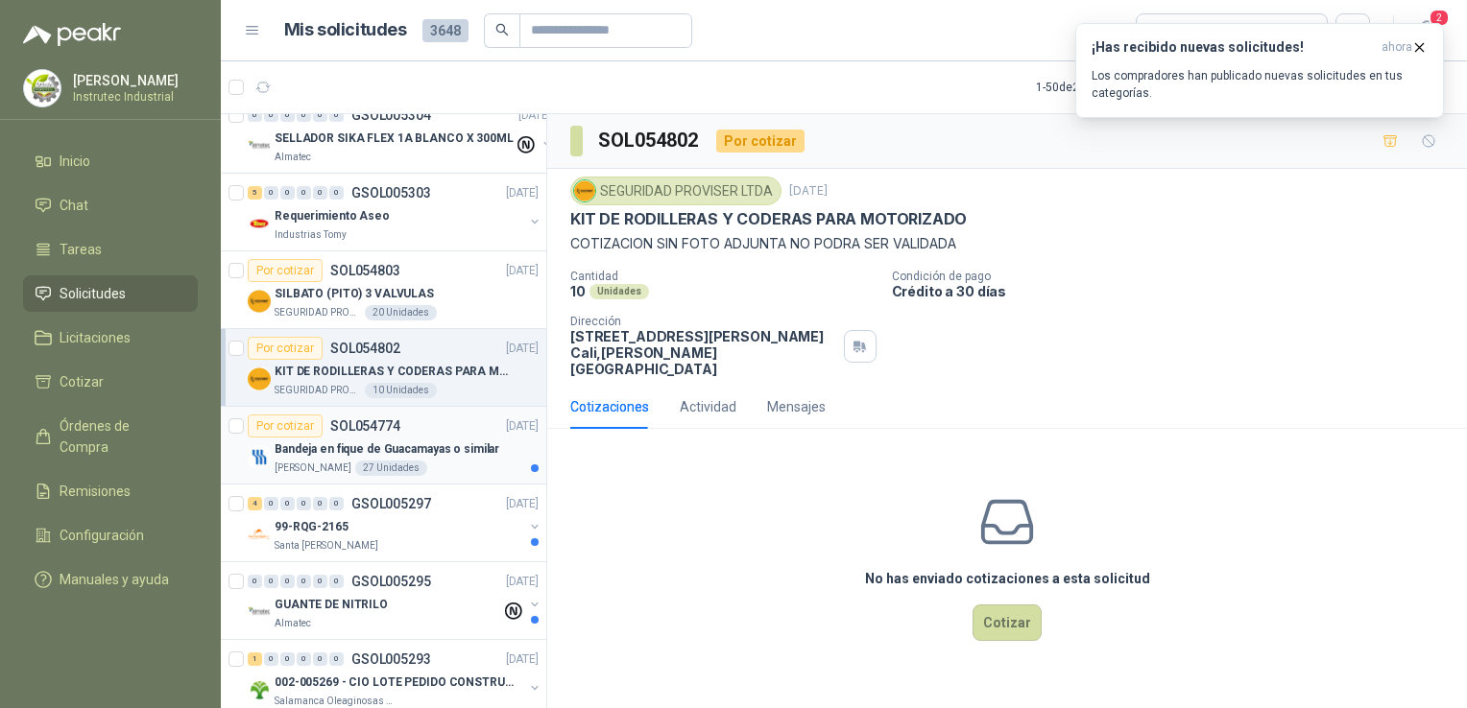  What do you see at coordinates (310, 235) in the screenshot?
I see `p: Industrias Tomy` at bounding box center [310, 235].